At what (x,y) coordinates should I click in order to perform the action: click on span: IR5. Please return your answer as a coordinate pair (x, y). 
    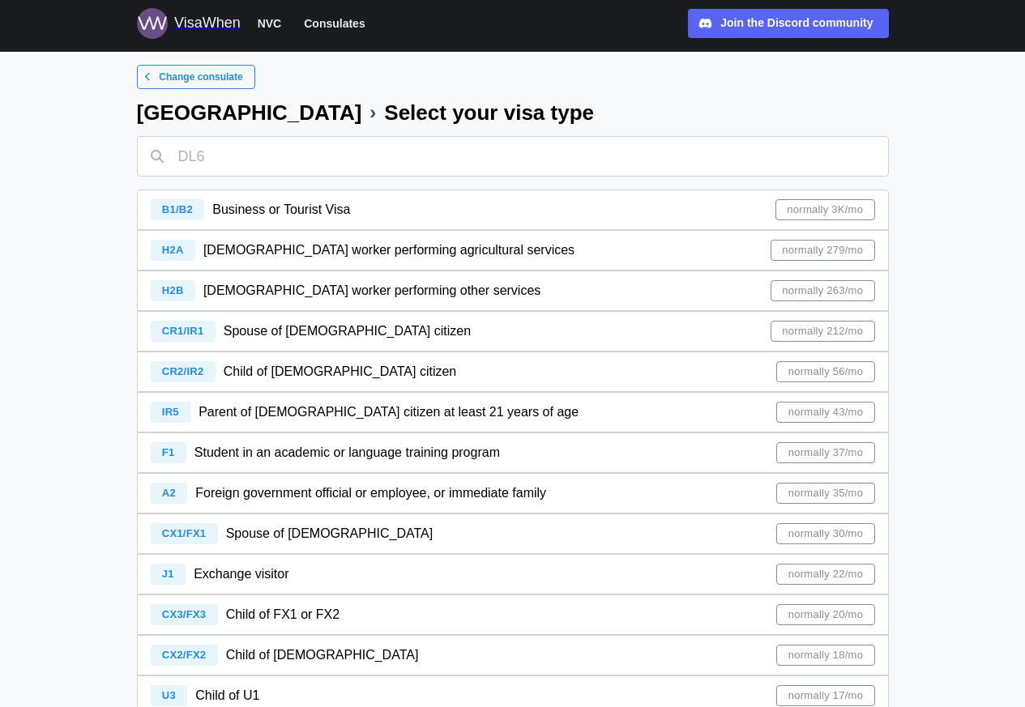
    Looking at the image, I should click on (170, 412).